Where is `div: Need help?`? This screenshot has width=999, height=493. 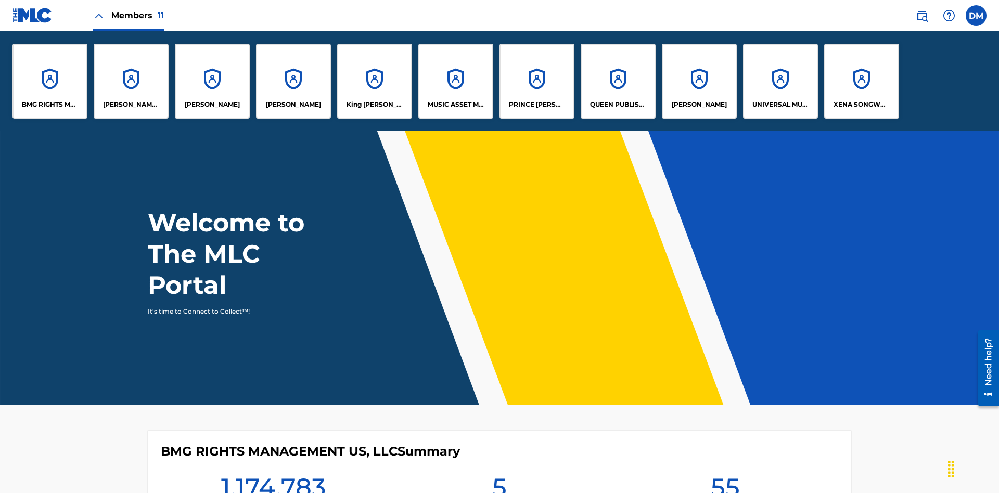 div: Need help? is located at coordinates (18, 36).